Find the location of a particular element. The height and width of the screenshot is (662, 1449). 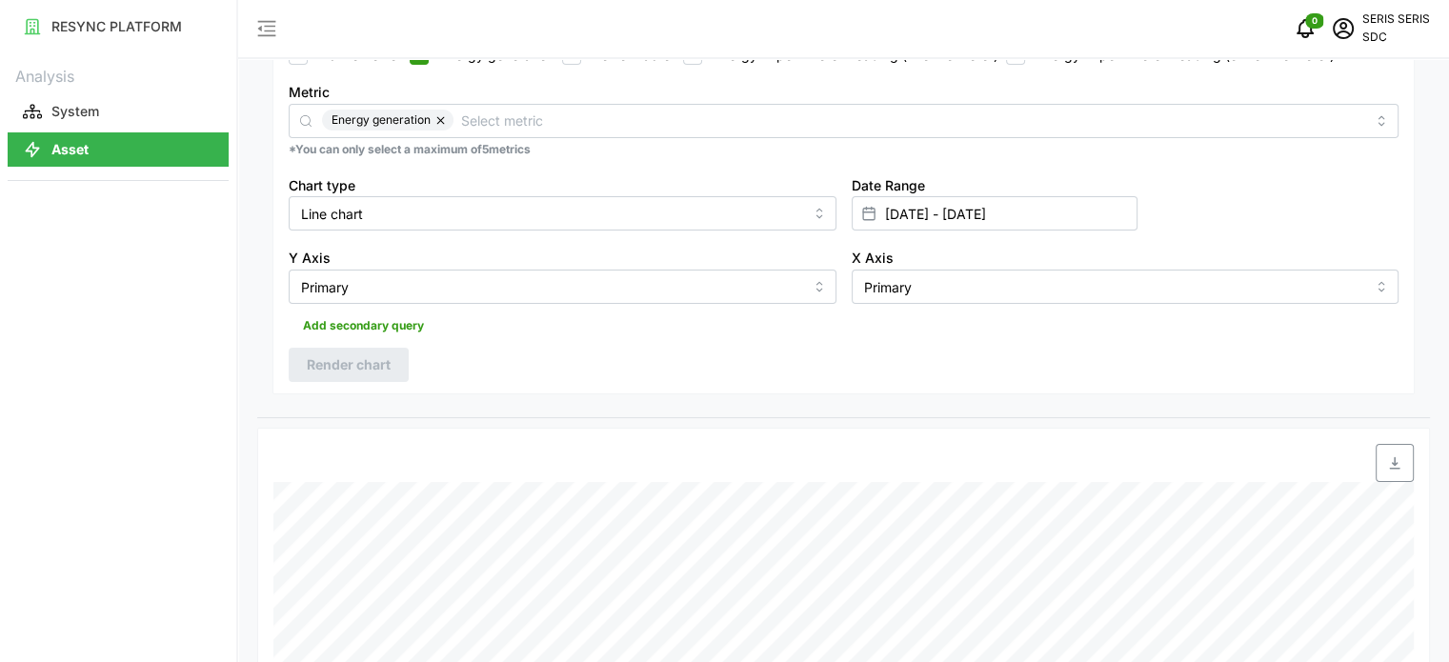

input: Select date range is located at coordinates (995, 213).